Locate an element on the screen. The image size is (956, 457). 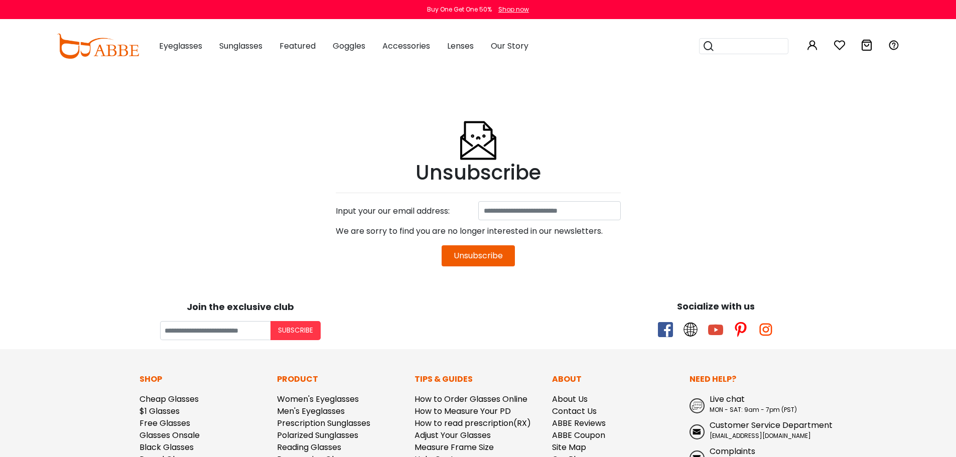
a: About Us is located at coordinates (570, 399).